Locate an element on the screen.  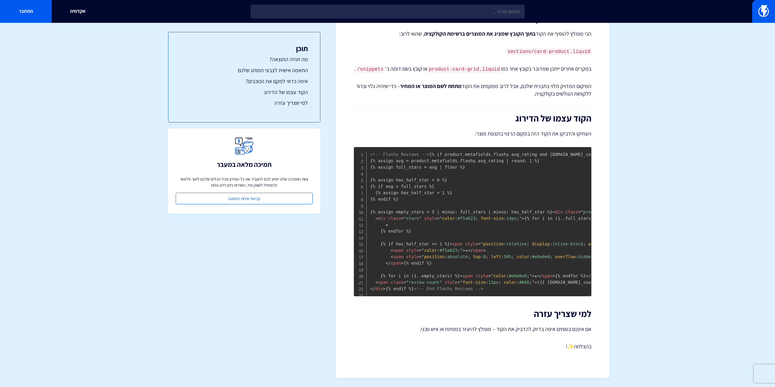
span: left is located at coordinates (496, 257).